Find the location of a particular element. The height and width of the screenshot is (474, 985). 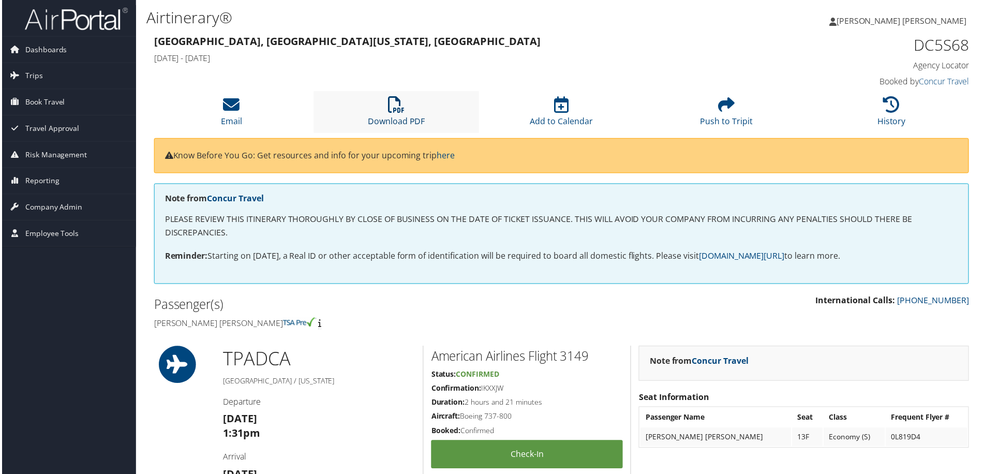

strong: Seat Information is located at coordinates (675, 398).